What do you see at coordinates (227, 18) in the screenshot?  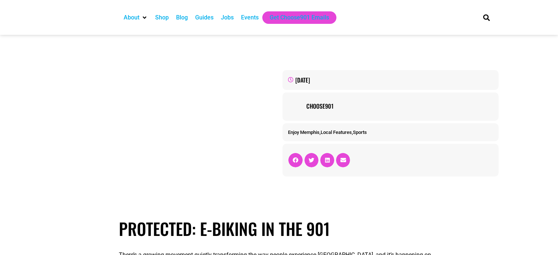 I see `div: Jobs` at bounding box center [227, 18].